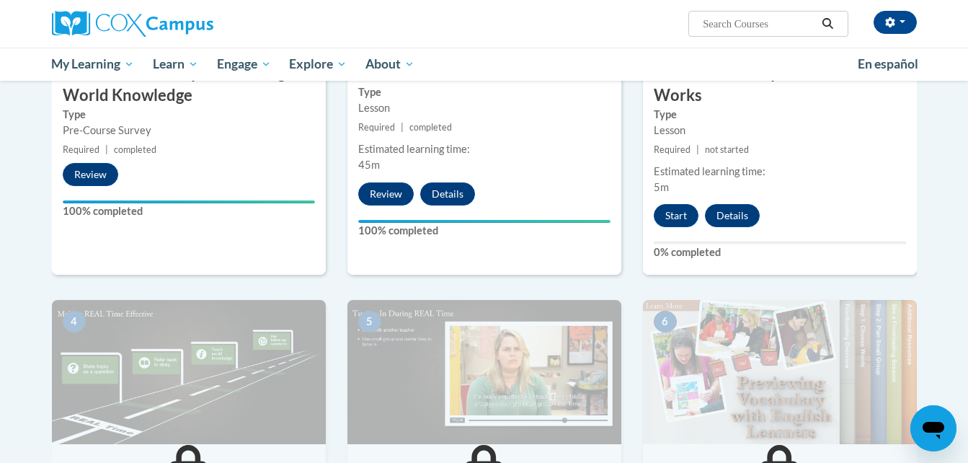 The height and width of the screenshot is (463, 968). What do you see at coordinates (189, 84) in the screenshot?
I see `h3: Pre-Course Survey for Building World Knowledge` at bounding box center [189, 84].